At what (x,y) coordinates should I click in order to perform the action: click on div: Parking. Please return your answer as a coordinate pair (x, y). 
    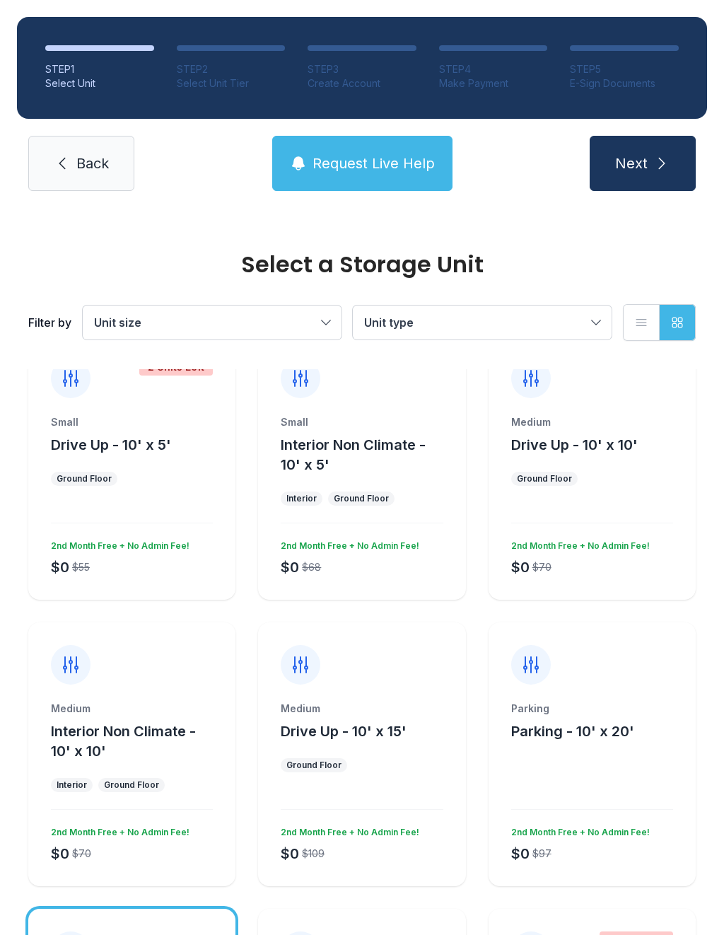
    Looking at the image, I should click on (592, 709).